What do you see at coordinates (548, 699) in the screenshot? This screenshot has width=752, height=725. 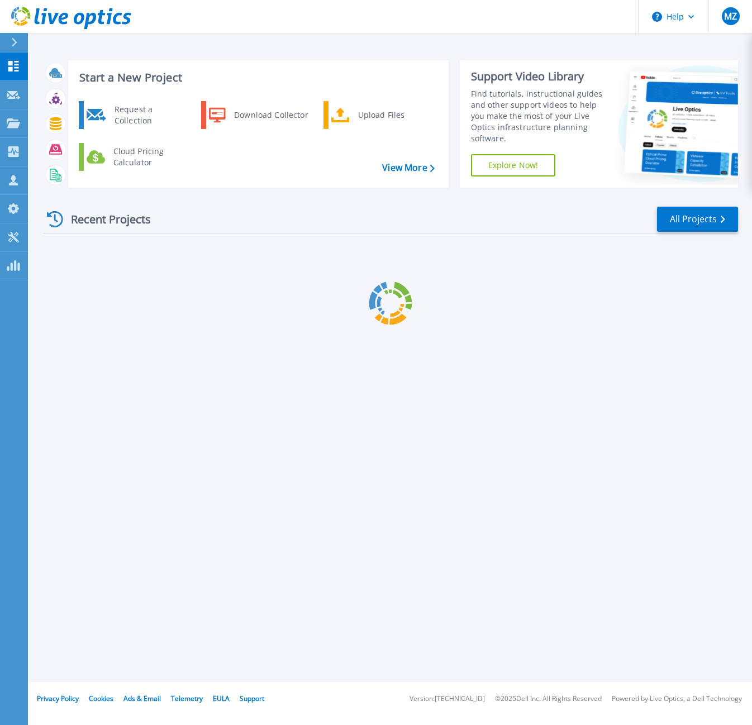 I see `li: © 2025 Dell Inc. All Rights Reserved` at bounding box center [548, 699].